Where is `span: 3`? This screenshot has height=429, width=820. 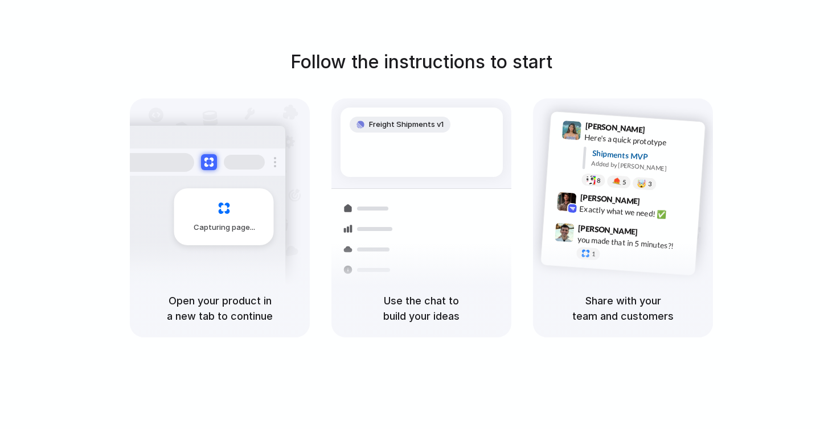 span: 3 is located at coordinates (649, 184).